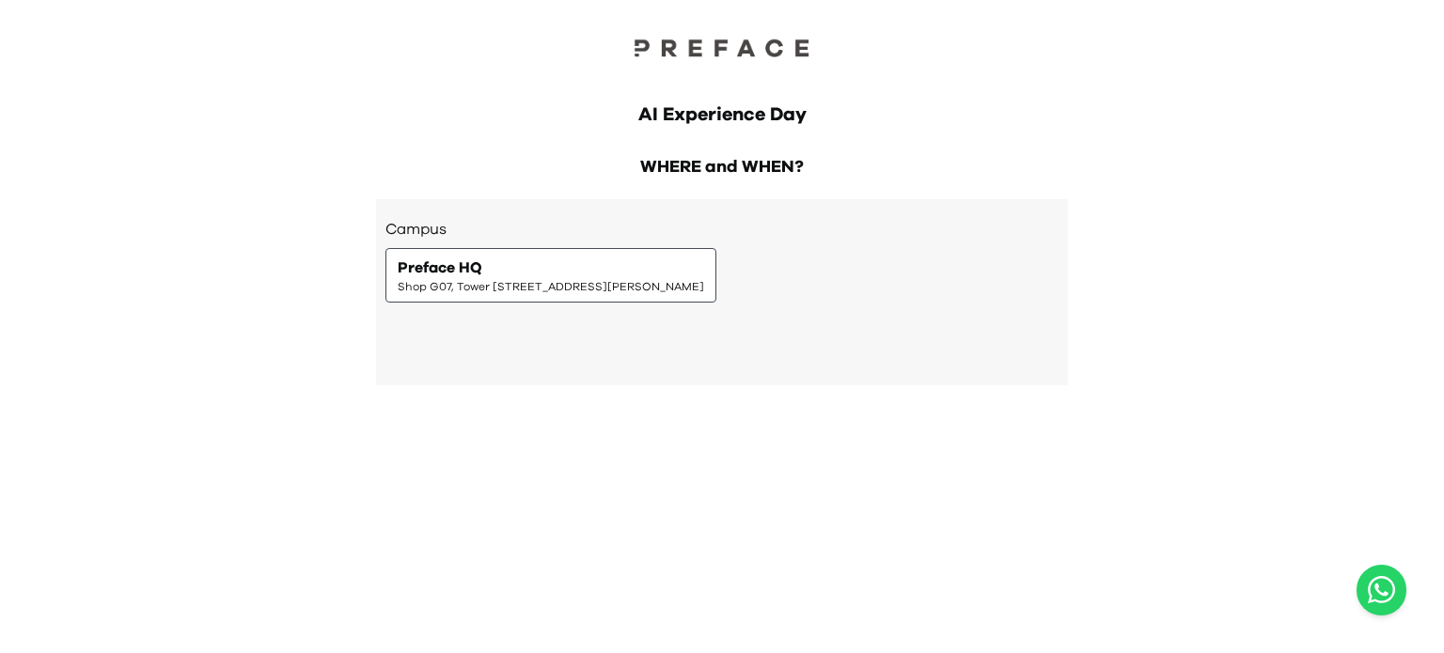 This screenshot has width=1444, height=653. Describe the element at coordinates (722, 229) in the screenshot. I see `h3: Campus` at that location.